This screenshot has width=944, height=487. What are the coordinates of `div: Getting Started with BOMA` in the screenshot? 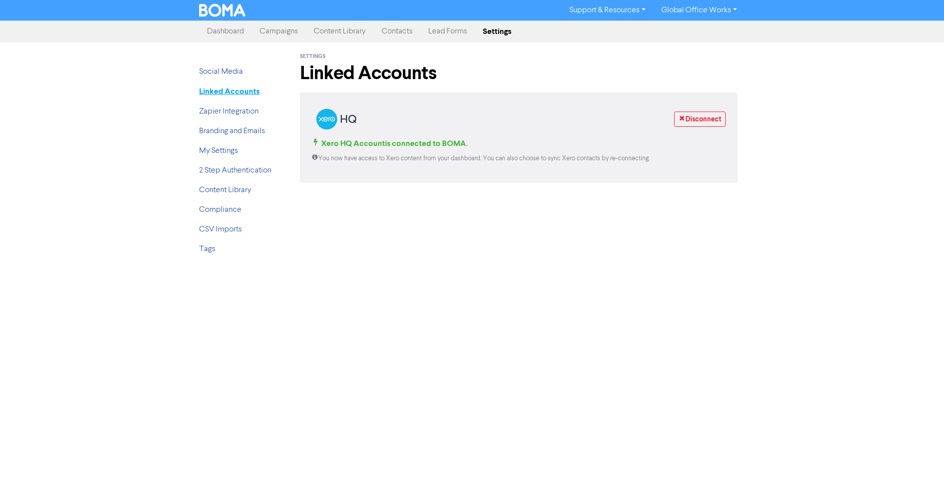 It's located at (519, 138).